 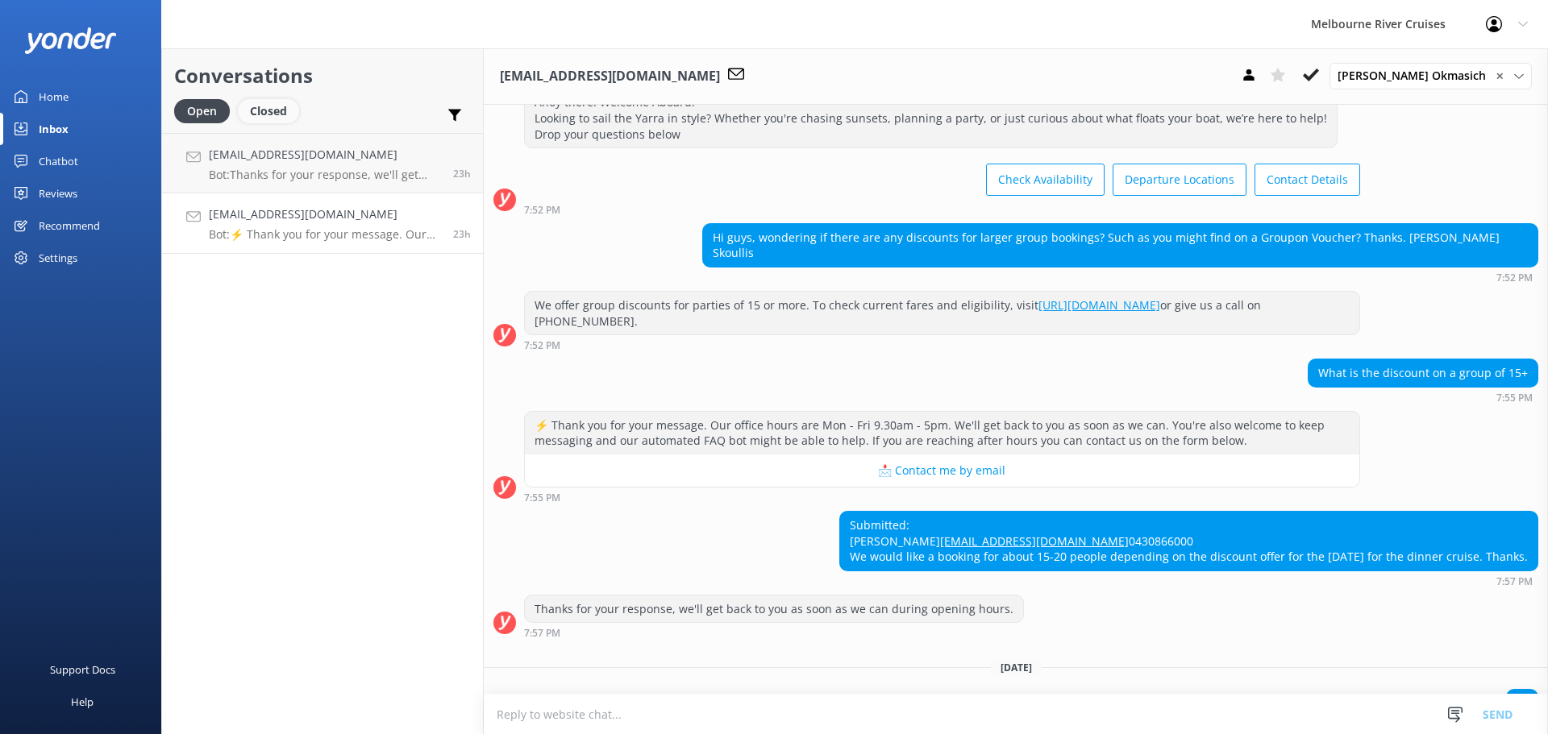 I want to click on a: Open, so click(x=206, y=110).